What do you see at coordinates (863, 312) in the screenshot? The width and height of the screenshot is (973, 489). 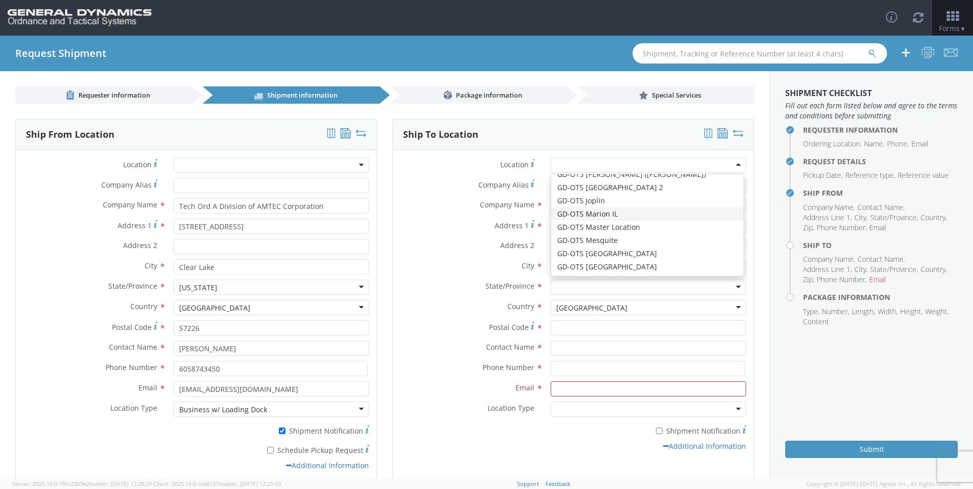 I see `li: Length` at bounding box center [863, 312].